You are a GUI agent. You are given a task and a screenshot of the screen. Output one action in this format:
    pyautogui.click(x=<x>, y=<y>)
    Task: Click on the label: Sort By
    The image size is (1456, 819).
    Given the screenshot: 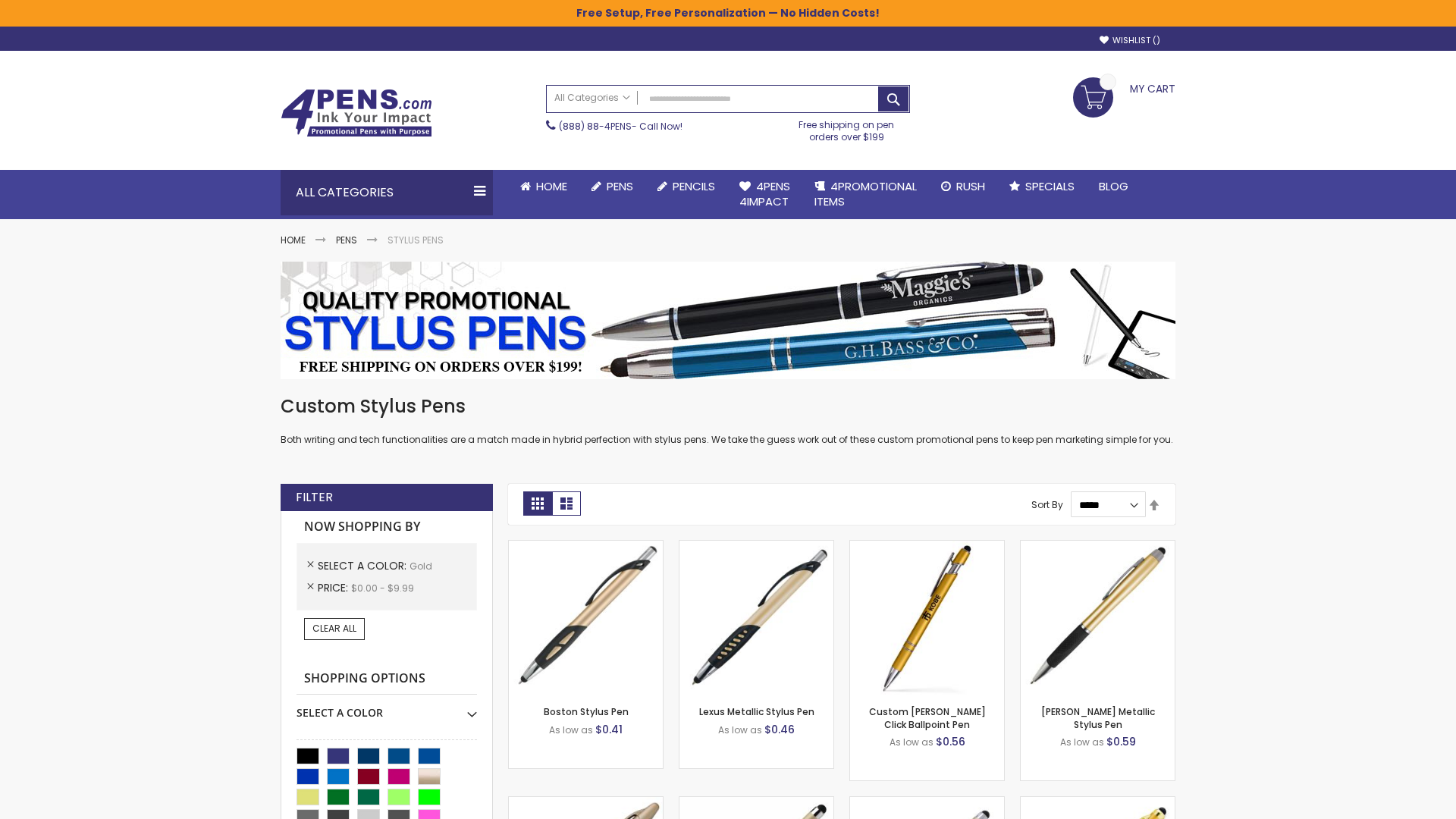 What is the action you would take?
    pyautogui.click(x=1047, y=504)
    